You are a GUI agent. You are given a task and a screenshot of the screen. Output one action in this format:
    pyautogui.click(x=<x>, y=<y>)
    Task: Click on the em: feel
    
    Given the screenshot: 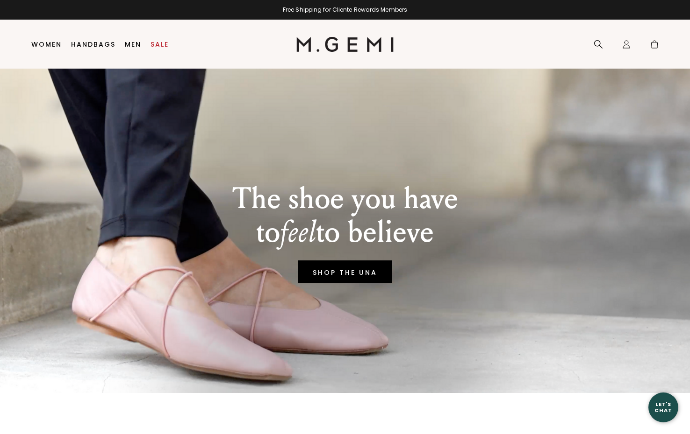 What is the action you would take?
    pyautogui.click(x=298, y=232)
    